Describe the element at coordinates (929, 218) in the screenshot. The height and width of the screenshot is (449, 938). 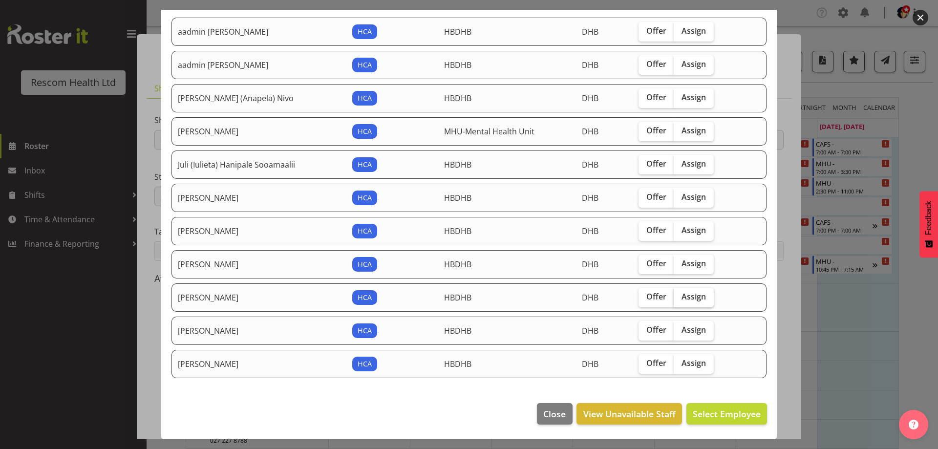
I see `span: Feedback` at that location.